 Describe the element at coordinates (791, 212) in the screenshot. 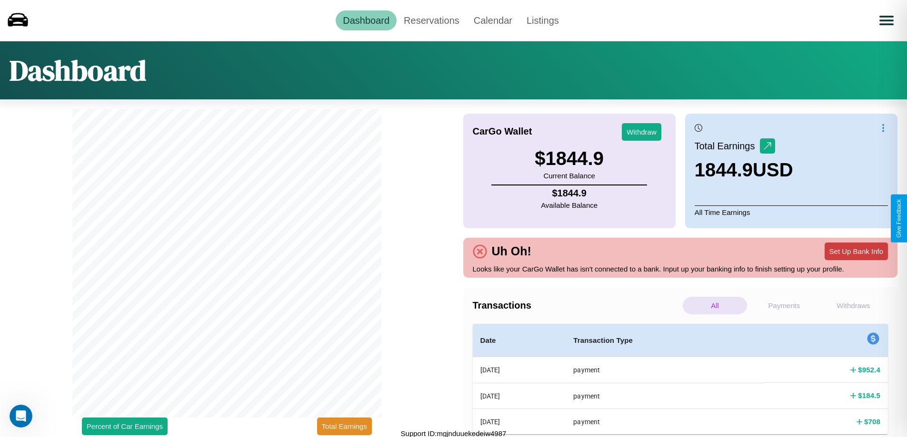

I see `p: All Time Earnings` at that location.